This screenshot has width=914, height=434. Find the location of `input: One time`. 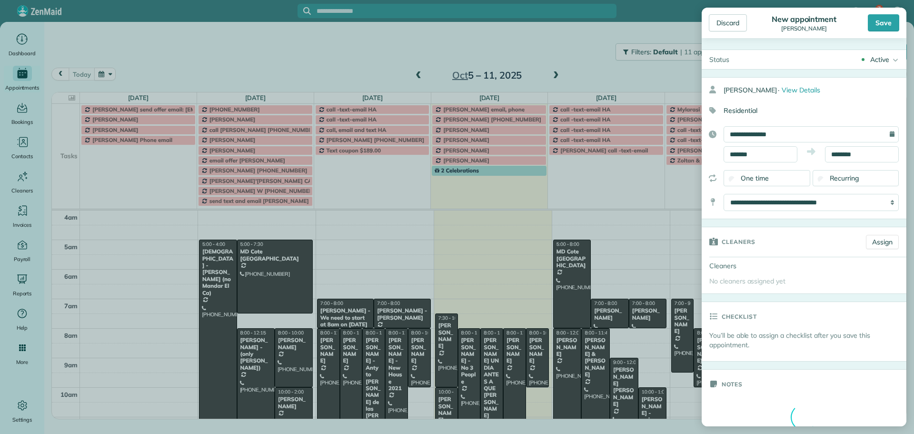

input: One time is located at coordinates (732, 179).